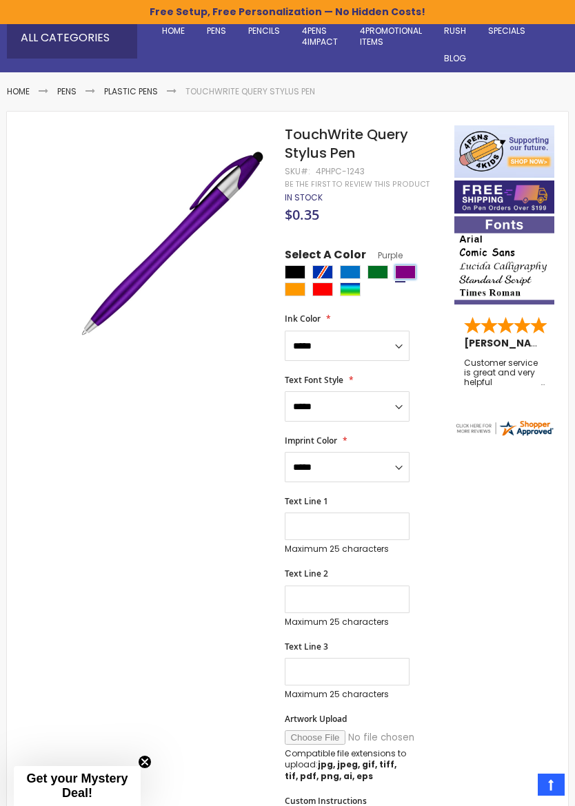 The image size is (575, 806). What do you see at coordinates (378, 272) in the screenshot?
I see `div: Green` at bounding box center [378, 272].